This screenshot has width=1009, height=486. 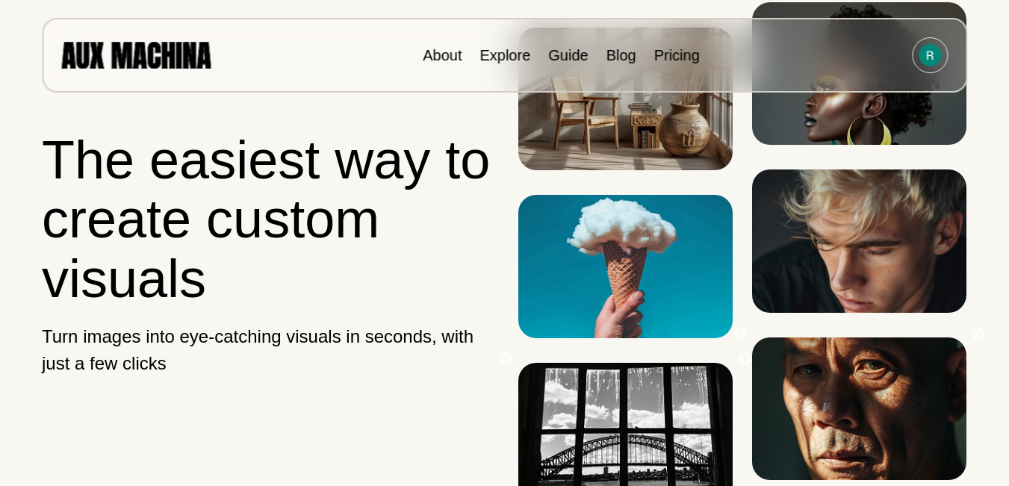 What do you see at coordinates (442, 55) in the screenshot?
I see `a: About` at bounding box center [442, 55].